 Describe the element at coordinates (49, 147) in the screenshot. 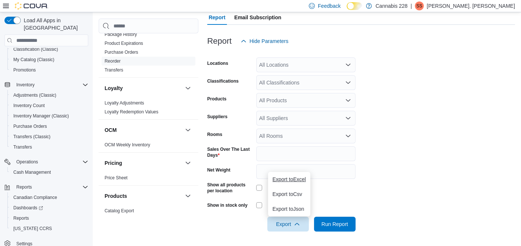

I see `button: Transfers` at that location.